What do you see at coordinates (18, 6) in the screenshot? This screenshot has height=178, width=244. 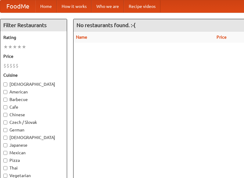 I see `a: FoodMe` at bounding box center [18, 6].